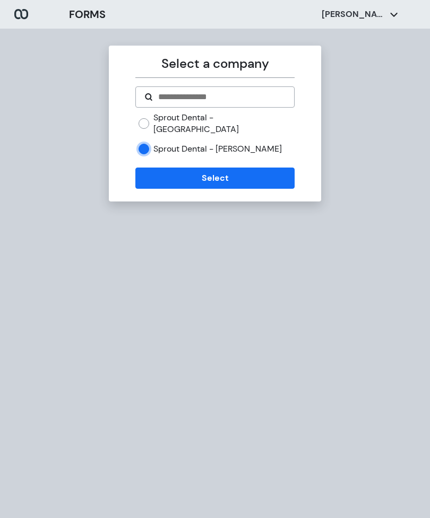 The image size is (430, 518). I want to click on button: Select, so click(214, 178).